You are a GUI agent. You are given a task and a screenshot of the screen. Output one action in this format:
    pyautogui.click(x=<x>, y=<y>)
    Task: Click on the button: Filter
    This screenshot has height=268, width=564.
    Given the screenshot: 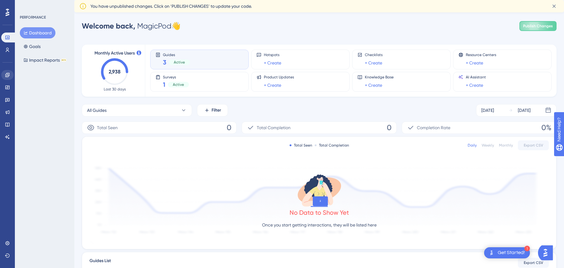 What is the action you would take?
    pyautogui.click(x=212, y=110)
    